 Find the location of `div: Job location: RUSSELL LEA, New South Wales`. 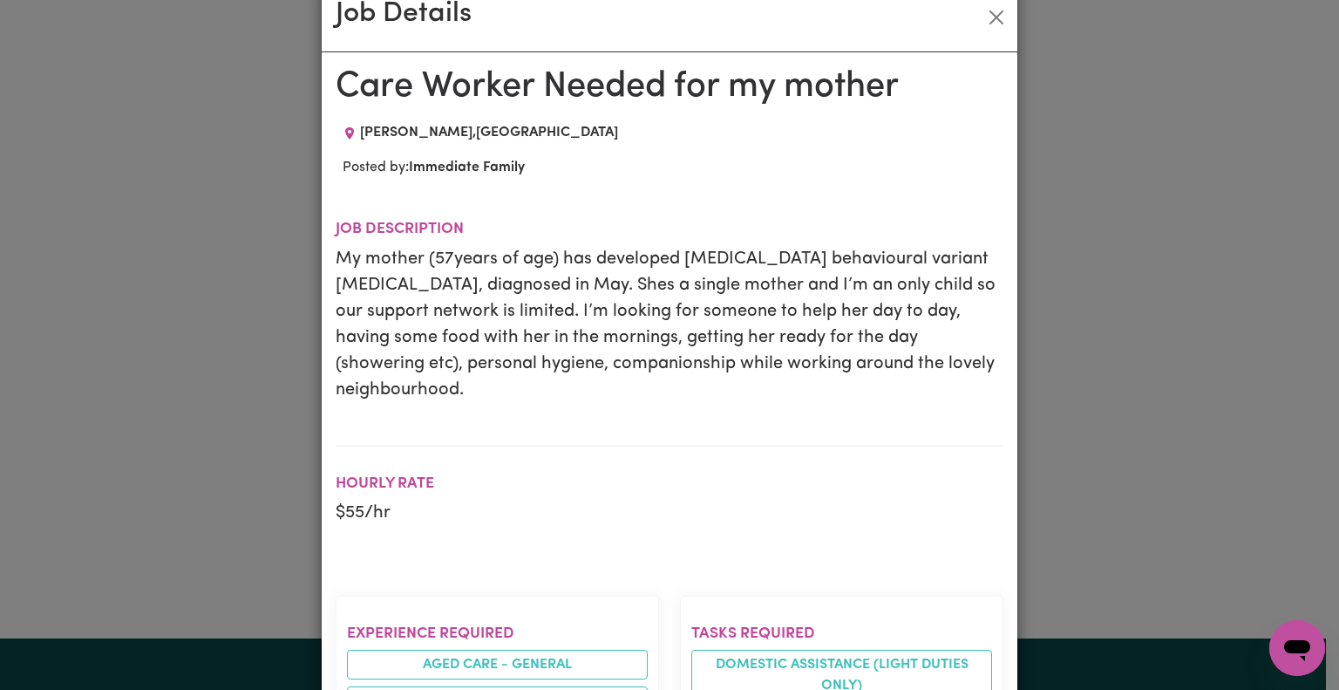

div: Job location: RUSSELL LEA, New South Wales is located at coordinates (480, 133).